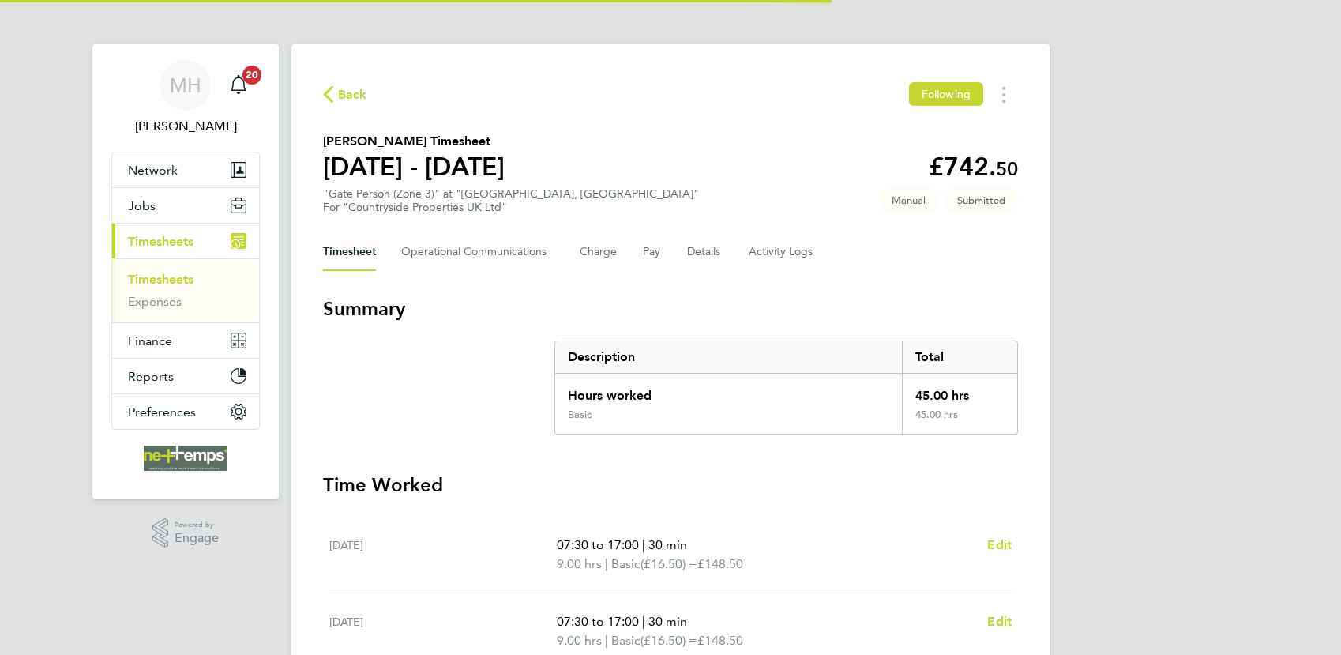 The height and width of the screenshot is (655, 1341). I want to click on span: Finance, so click(150, 340).